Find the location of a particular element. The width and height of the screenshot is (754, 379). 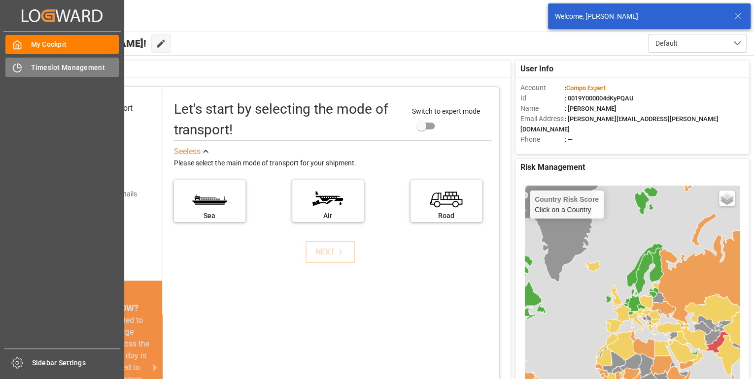

button: open menu is located at coordinates (697, 43).